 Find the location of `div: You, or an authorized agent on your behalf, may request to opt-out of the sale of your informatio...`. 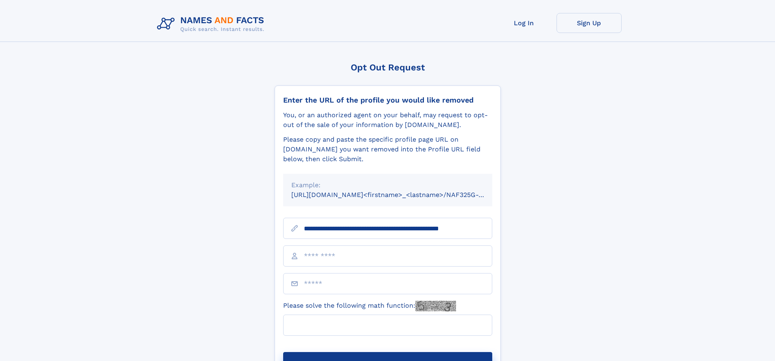

div: You, or an authorized agent on your behalf, may request to opt-out of the sale of your informatio... is located at coordinates (388, 120).